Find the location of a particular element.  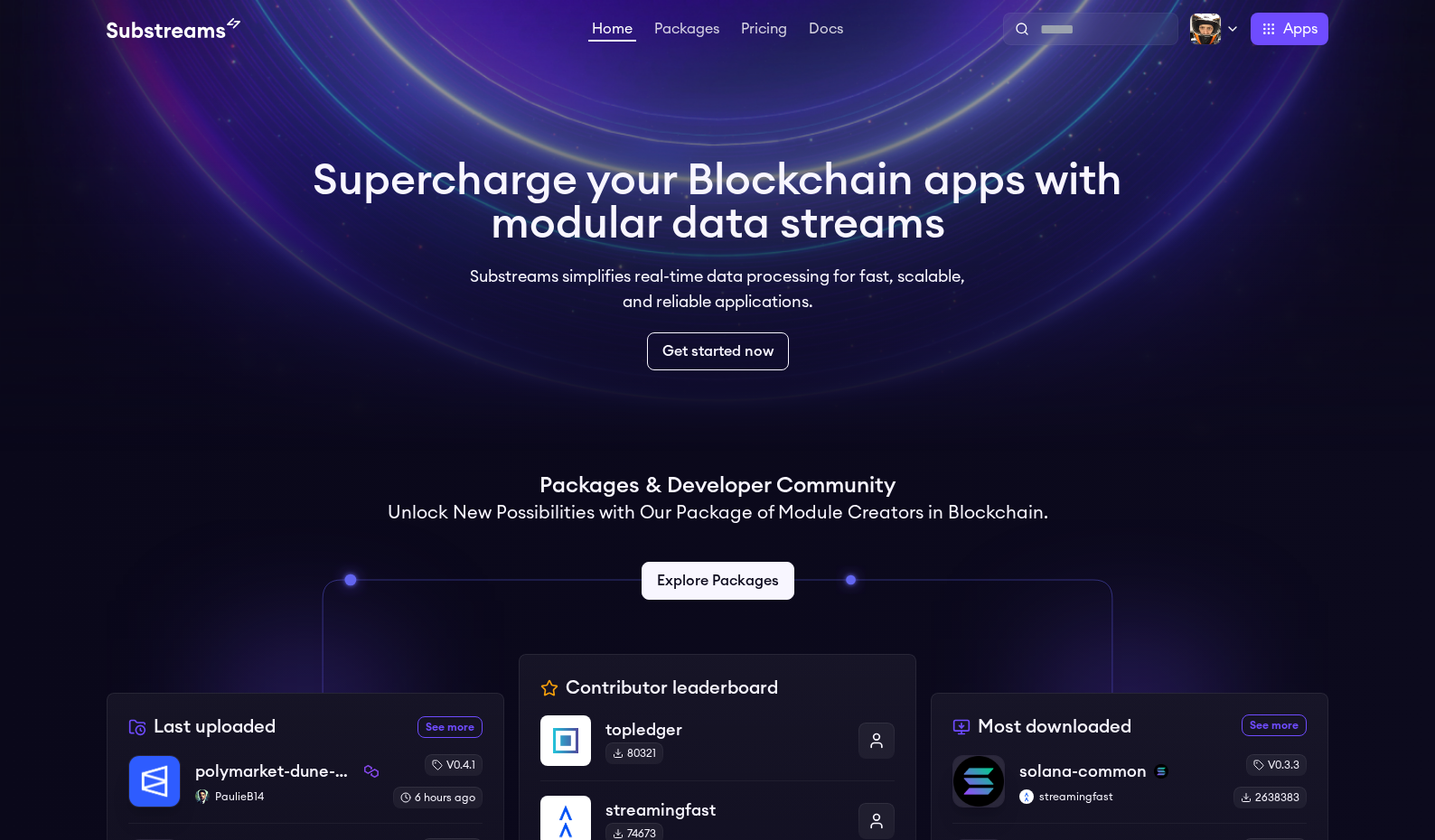

img: solana is located at coordinates (1161, 772).